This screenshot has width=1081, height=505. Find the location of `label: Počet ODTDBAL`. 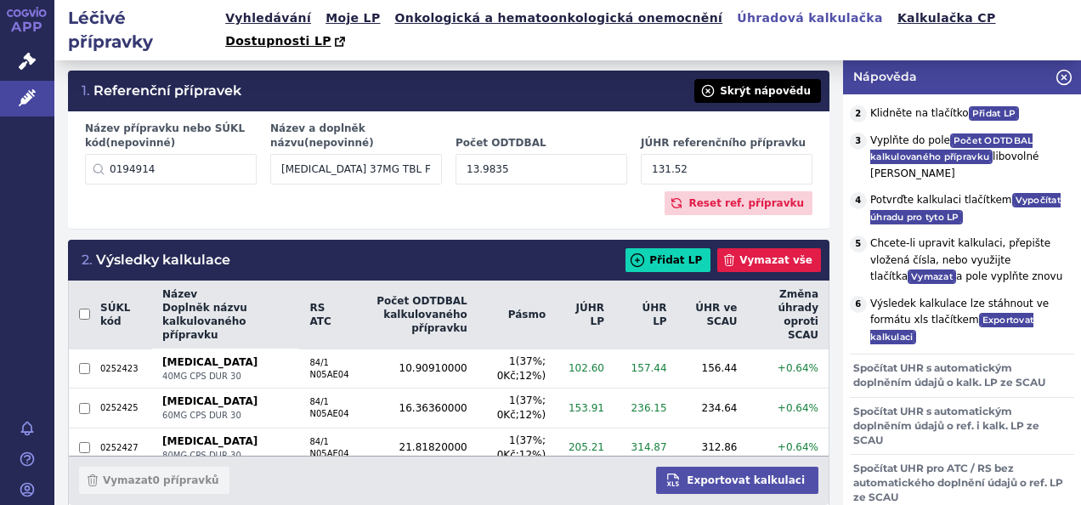

label: Počet ODTDBAL is located at coordinates (541, 143).